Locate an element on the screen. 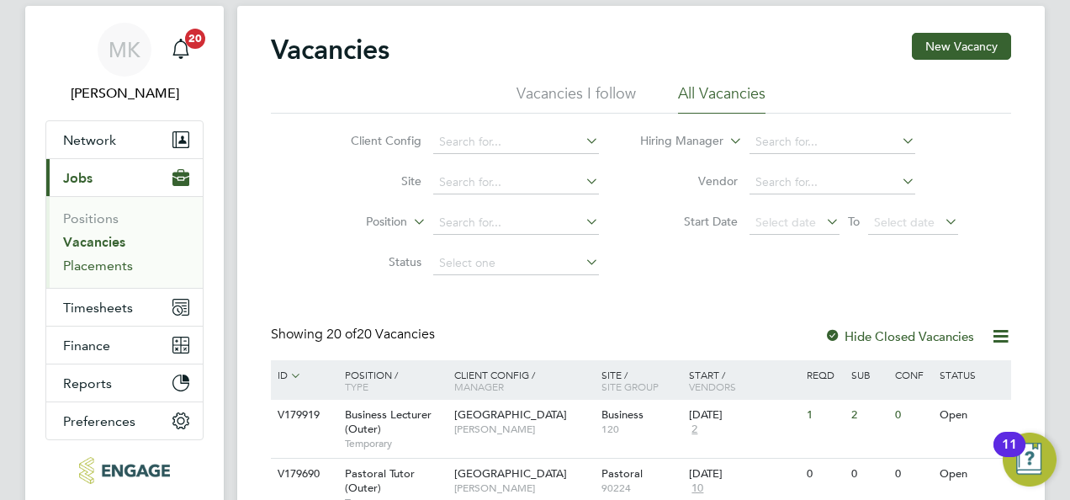  span: Pastoral Tutor (Outer) is located at coordinates (379, 480).